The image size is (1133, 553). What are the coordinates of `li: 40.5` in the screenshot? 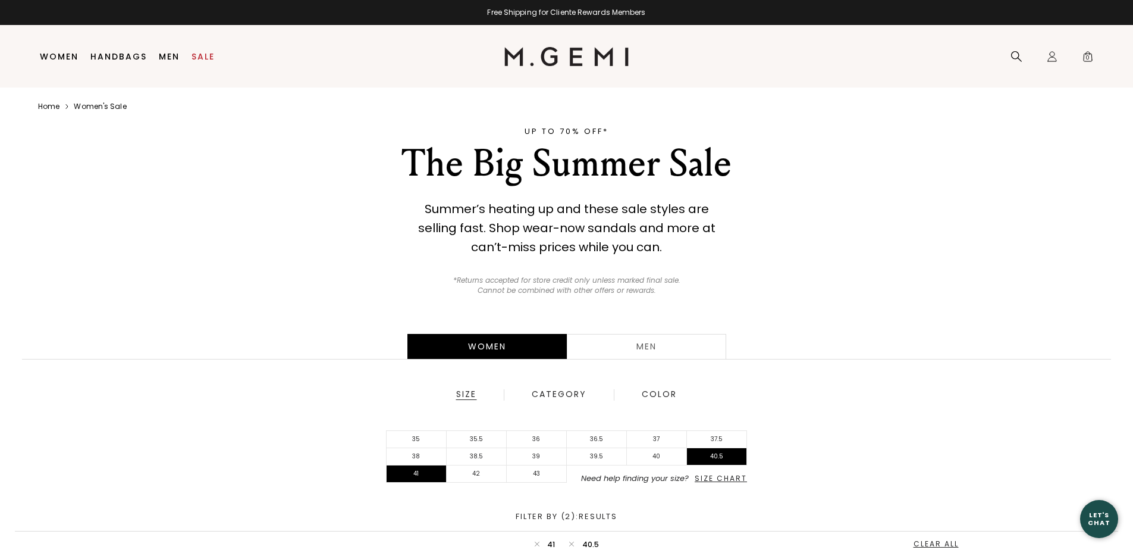 It's located at (717, 456).